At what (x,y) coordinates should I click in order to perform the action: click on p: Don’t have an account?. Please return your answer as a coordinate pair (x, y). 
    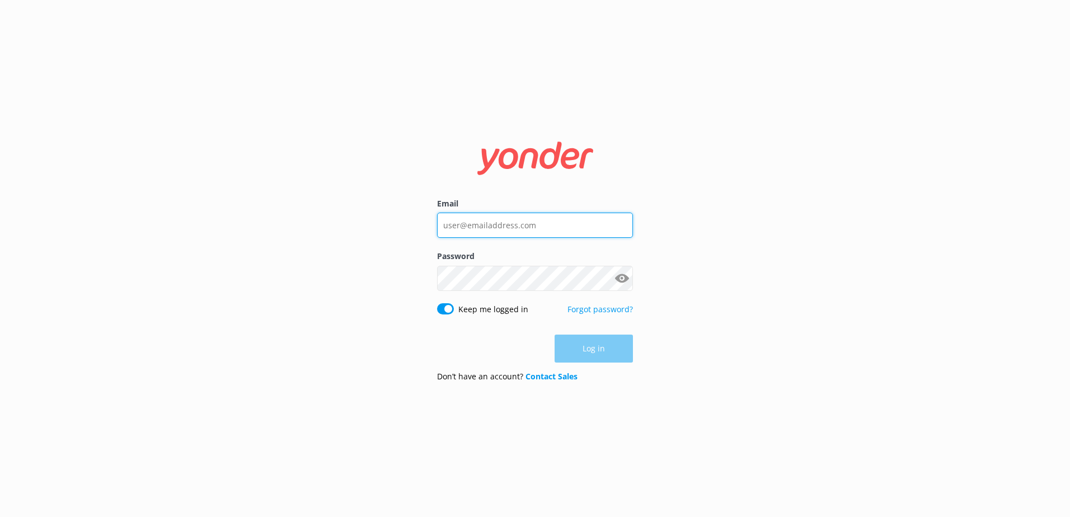
    Looking at the image, I should click on (507, 377).